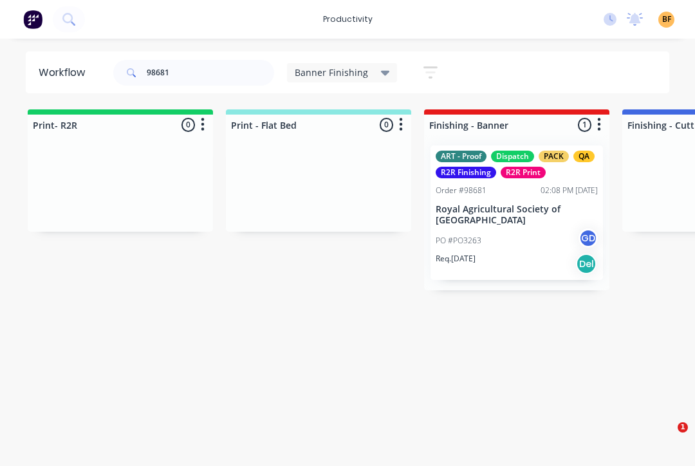 This screenshot has width=695, height=466. Describe the element at coordinates (523, 173) in the screenshot. I see `div: R2R Print` at that location.